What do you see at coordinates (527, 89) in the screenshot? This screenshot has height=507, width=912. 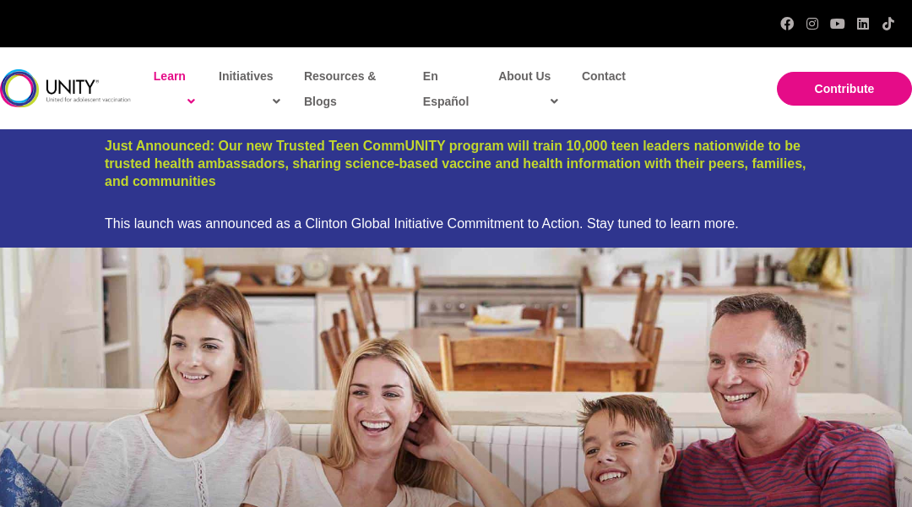 I see `a: About Us` at bounding box center [527, 89].